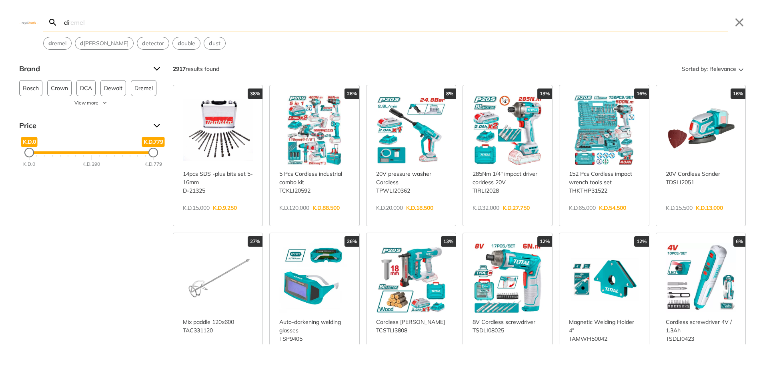  Describe the element at coordinates (31, 88) in the screenshot. I see `span: Bosch` at that location.